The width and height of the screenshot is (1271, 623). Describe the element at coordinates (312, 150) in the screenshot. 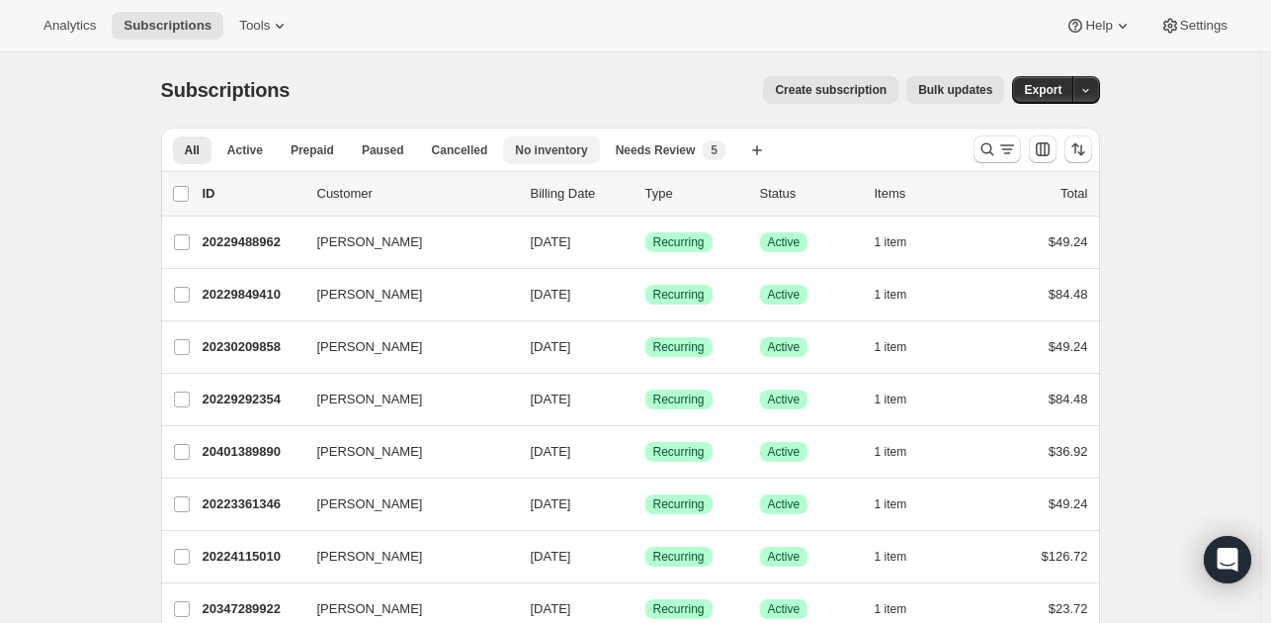

I see `span: Prepaid` at that location.